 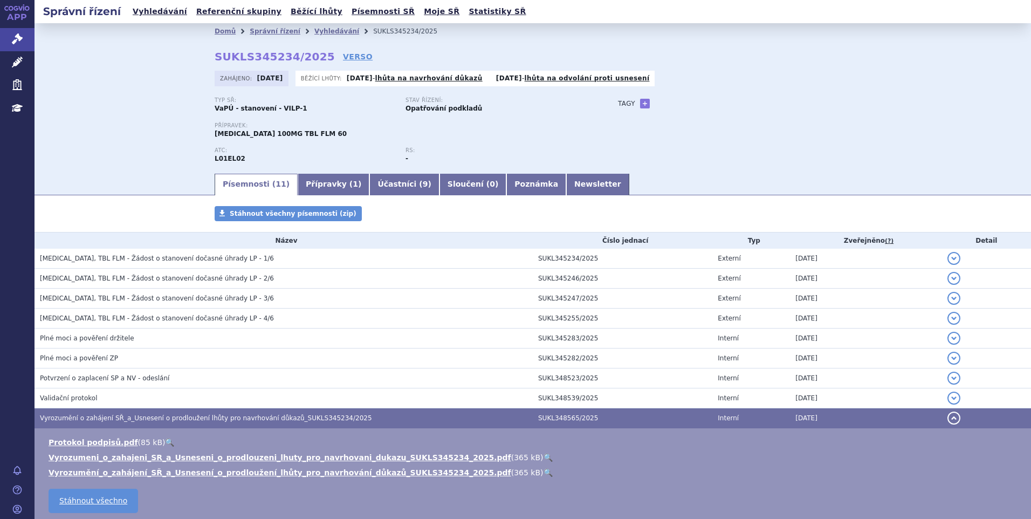 I want to click on a: Referenční skupiny, so click(x=239, y=11).